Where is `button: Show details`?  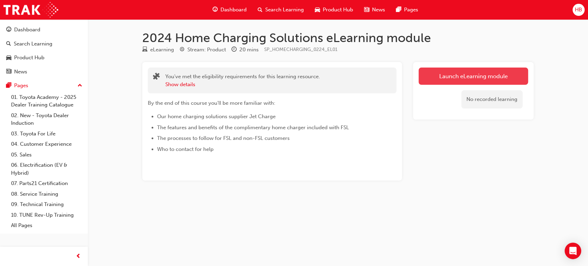 button: Show details is located at coordinates (180, 84).